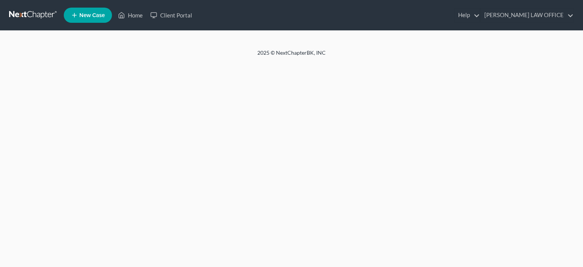 This screenshot has height=267, width=583. Describe the element at coordinates (88, 15) in the screenshot. I see `new-legal-case-button: New Case` at that location.